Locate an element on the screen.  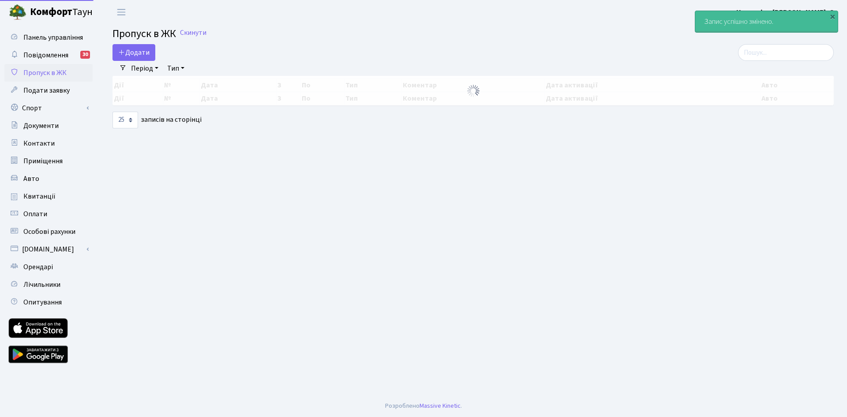
span: Панель управління is located at coordinates (53, 37).